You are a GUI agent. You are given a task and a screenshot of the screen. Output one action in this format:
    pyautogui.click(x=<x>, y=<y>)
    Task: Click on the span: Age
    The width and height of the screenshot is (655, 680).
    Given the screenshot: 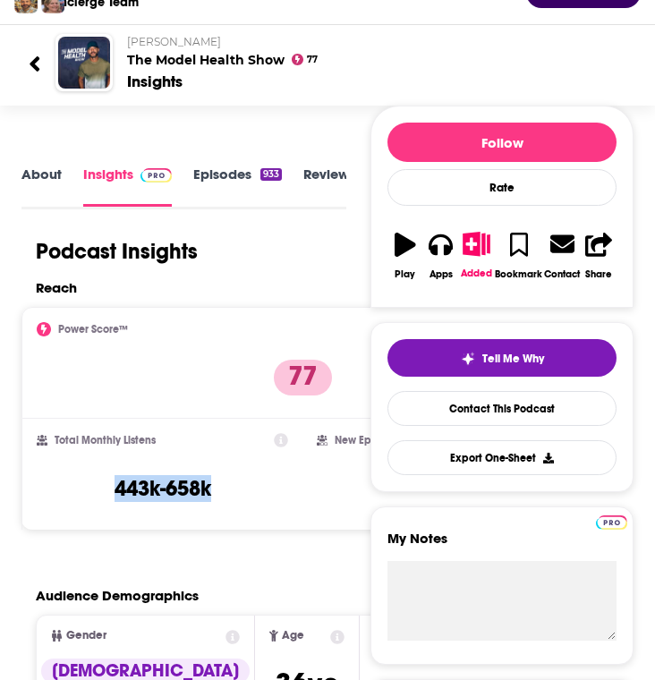 What is the action you would take?
    pyautogui.click(x=292, y=635)
    